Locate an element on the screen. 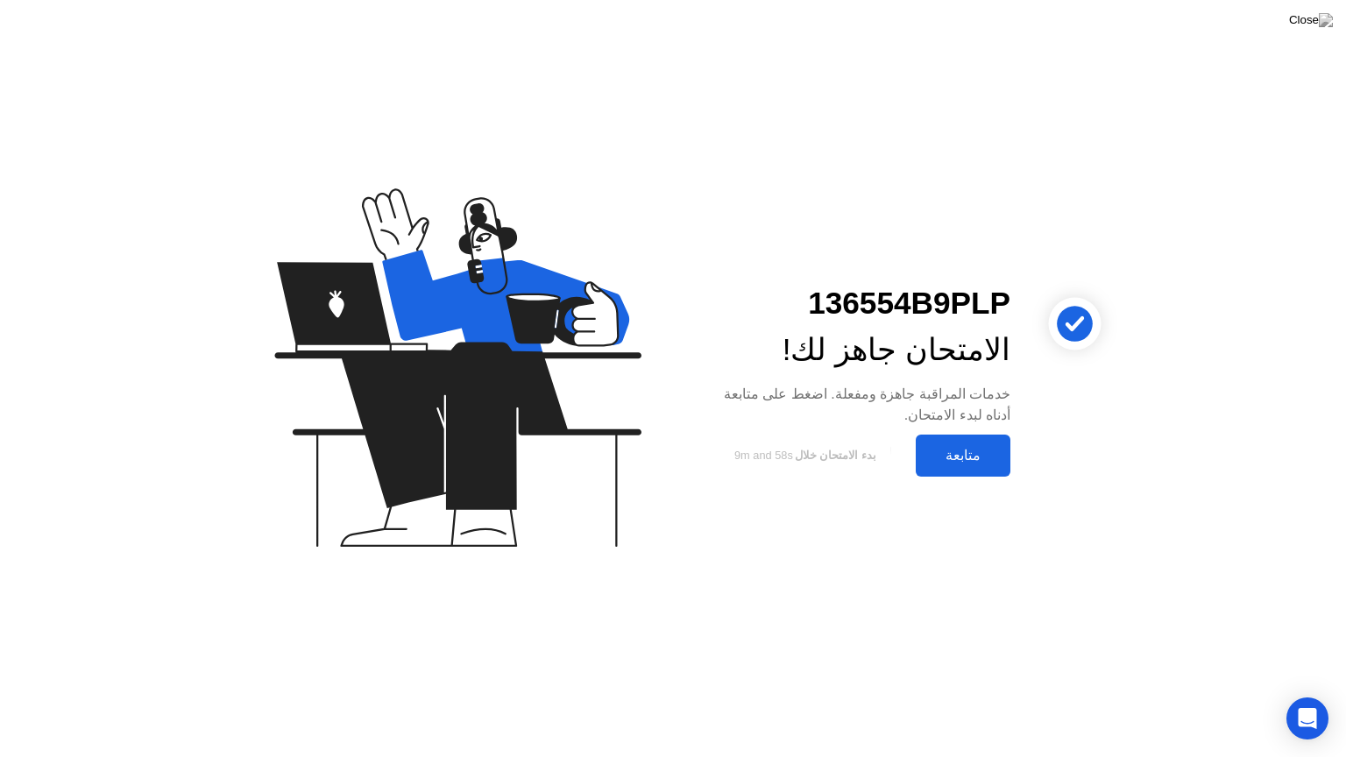 Image resolution: width=1346 pixels, height=757 pixels. span: 9m and 58s is located at coordinates (763, 455).